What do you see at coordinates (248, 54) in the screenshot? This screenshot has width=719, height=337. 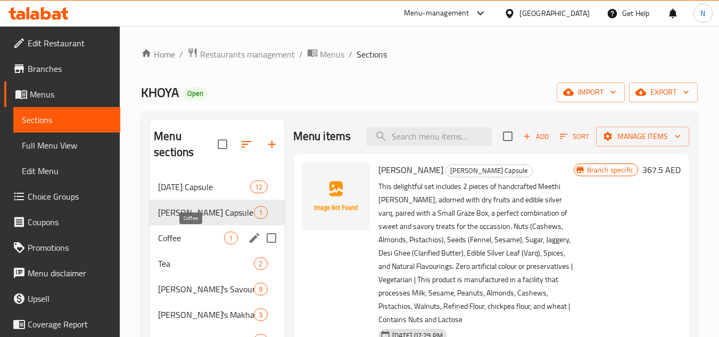 I see `span: Restaurants management` at bounding box center [248, 54].